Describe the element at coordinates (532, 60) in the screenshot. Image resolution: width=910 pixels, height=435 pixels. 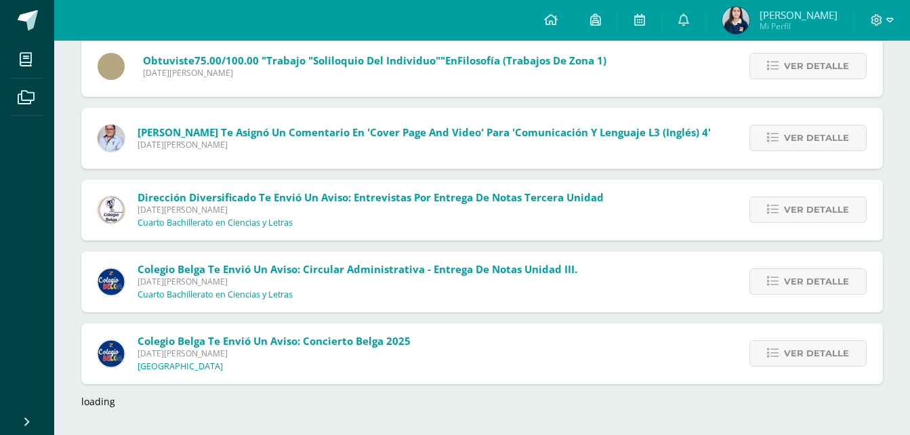
I see `span: Filosofía (Trabajos de zona 1)` at that location.